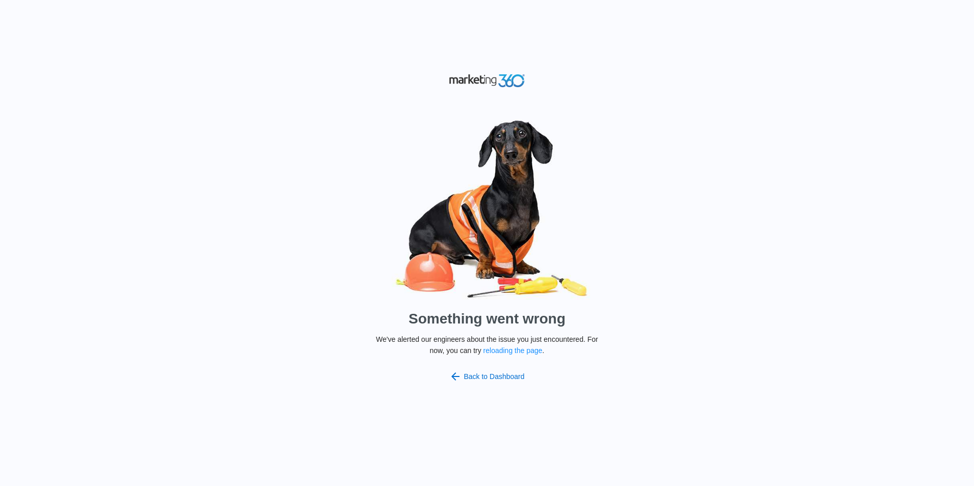  Describe the element at coordinates (487, 319) in the screenshot. I see `h1: Something went wrong` at that location.